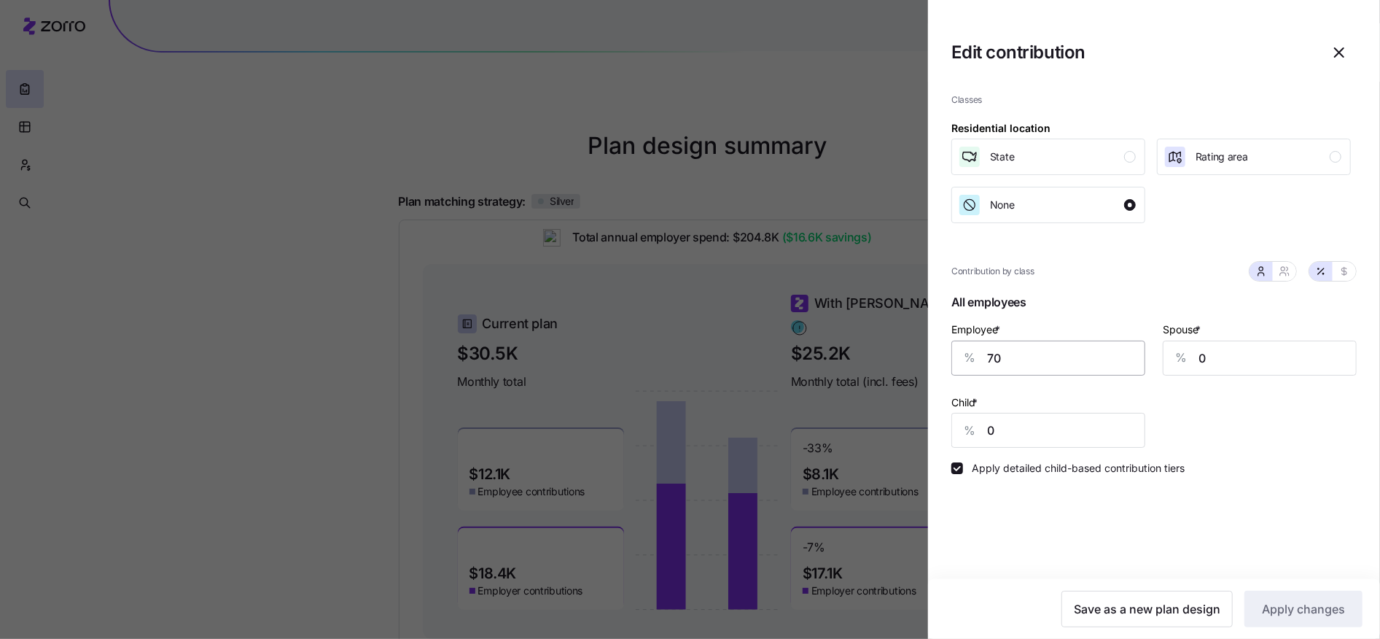 This screenshot has width=1380, height=639. What do you see at coordinates (1154, 100) in the screenshot?
I see `span: Classes` at bounding box center [1154, 100].